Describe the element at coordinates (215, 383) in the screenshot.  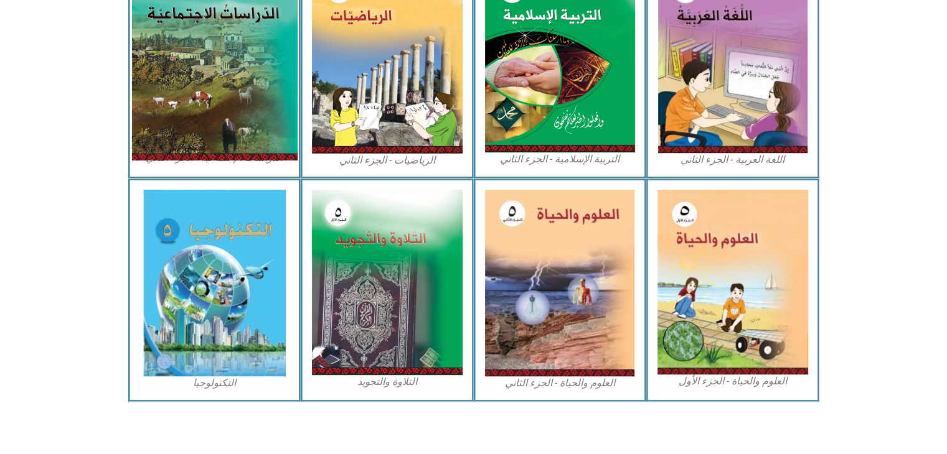
I see `figcaption: التكنولوجيا` at that location.